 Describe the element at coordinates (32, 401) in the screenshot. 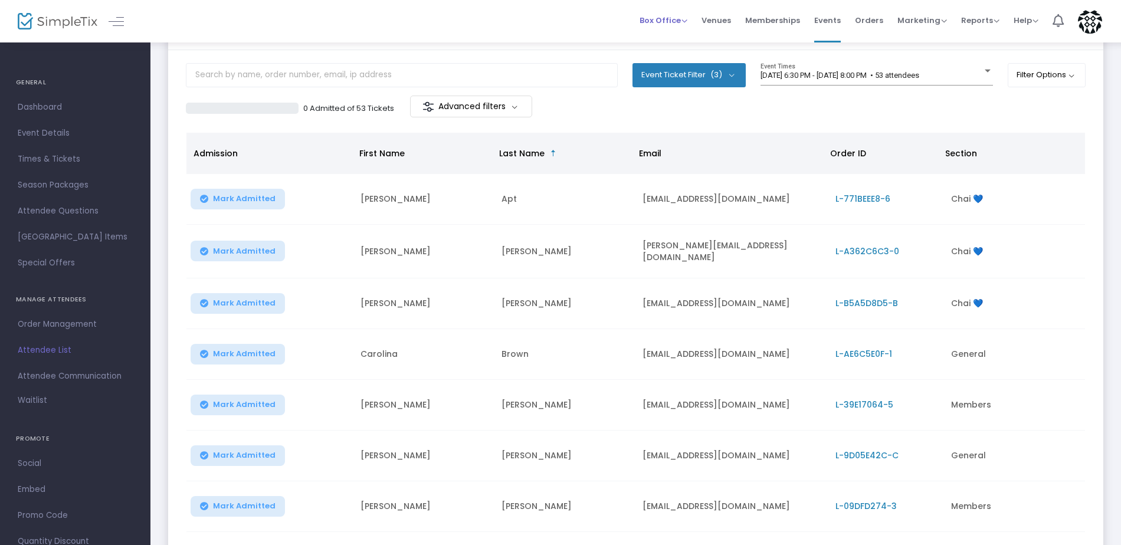

I see `span: Waitlist` at that location.